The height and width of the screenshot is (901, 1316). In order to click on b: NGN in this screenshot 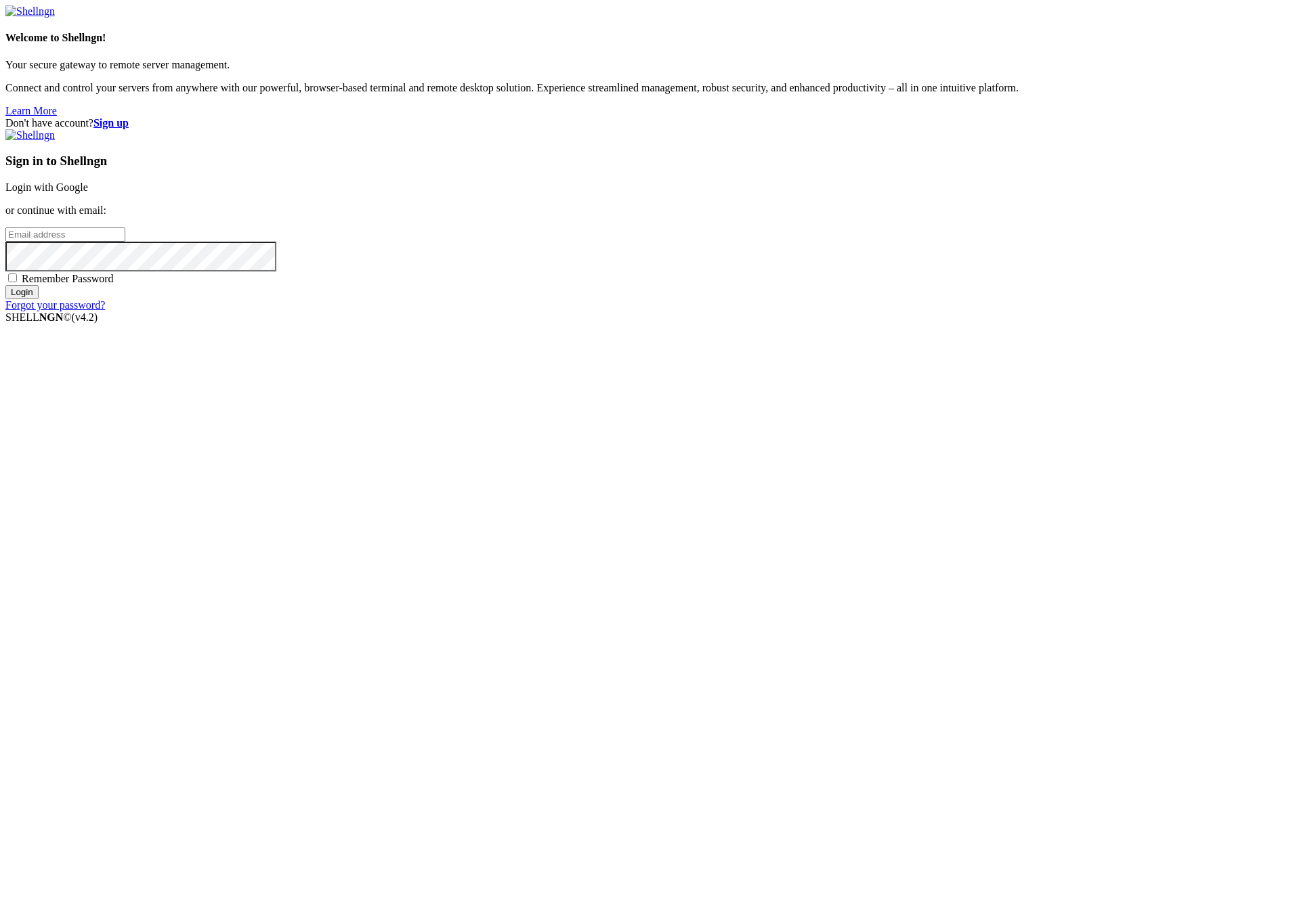, I will do `click(51, 317)`.